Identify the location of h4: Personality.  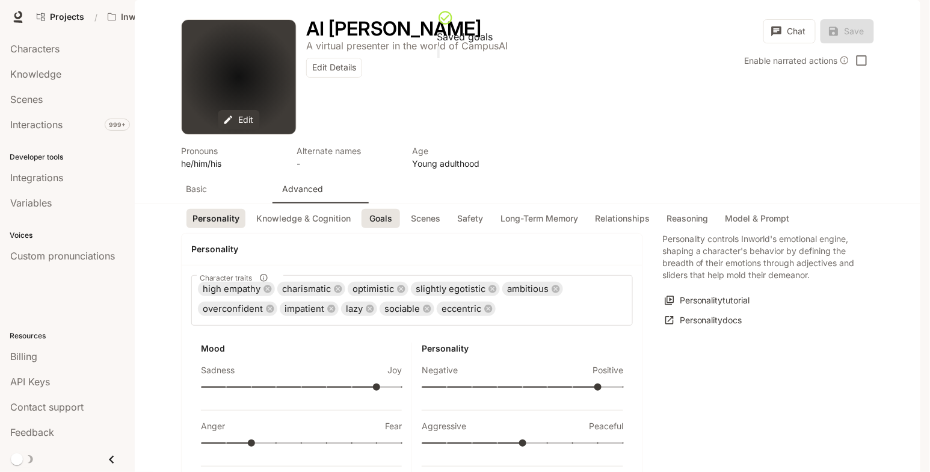
(412, 249).